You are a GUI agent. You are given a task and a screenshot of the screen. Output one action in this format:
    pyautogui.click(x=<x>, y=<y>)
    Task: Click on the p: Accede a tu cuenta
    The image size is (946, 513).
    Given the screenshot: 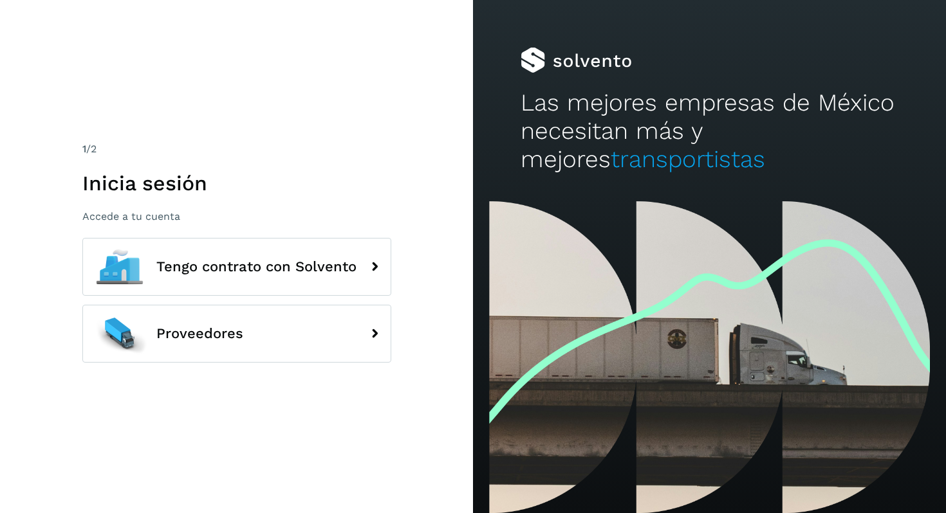 What is the action you would take?
    pyautogui.click(x=237, y=216)
    